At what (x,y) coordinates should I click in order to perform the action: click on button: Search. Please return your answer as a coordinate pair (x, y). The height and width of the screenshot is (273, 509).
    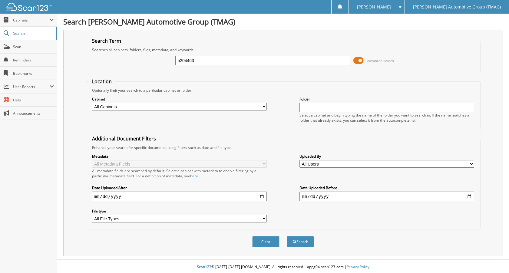
    Looking at the image, I should click on (300, 242).